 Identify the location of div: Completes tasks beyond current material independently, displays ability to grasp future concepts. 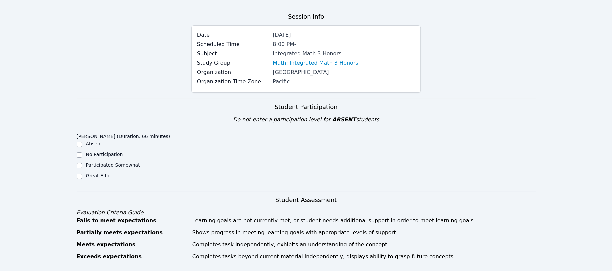
(364, 257).